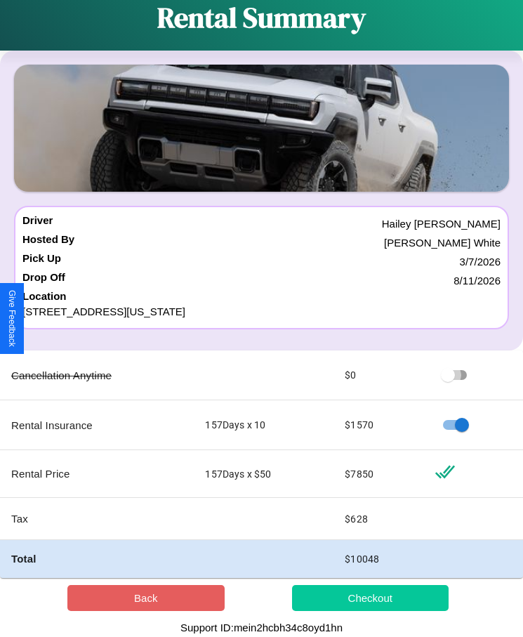 The image size is (523, 637). I want to click on td: $ 0, so click(379, 375).